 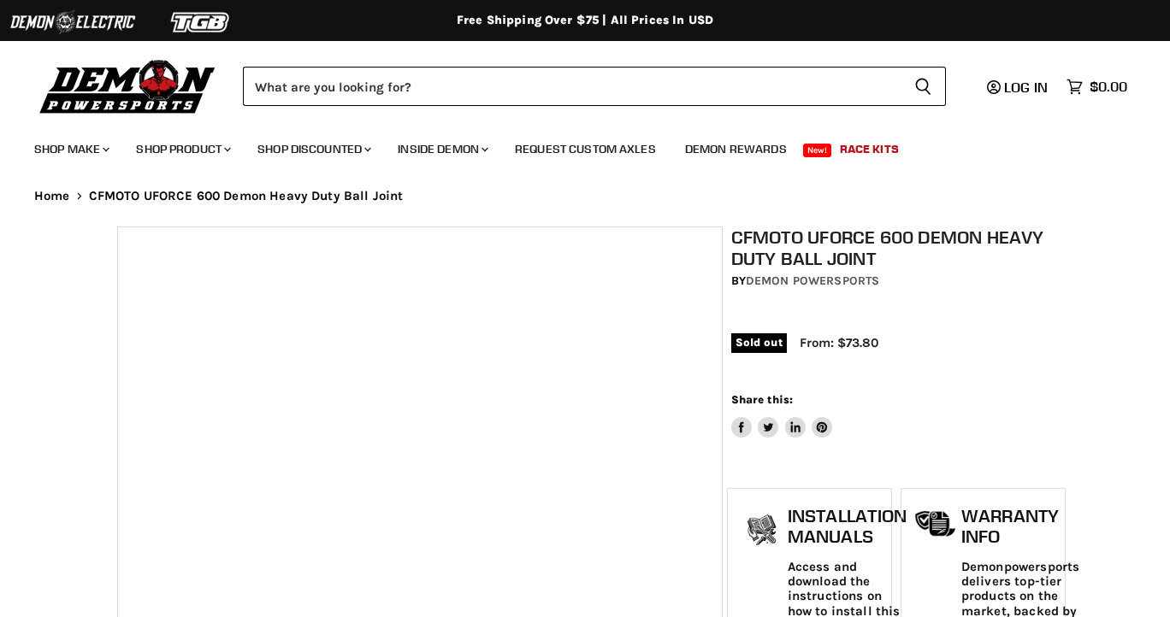 What do you see at coordinates (896, 281) in the screenshot?
I see `div: by` at bounding box center [896, 281].